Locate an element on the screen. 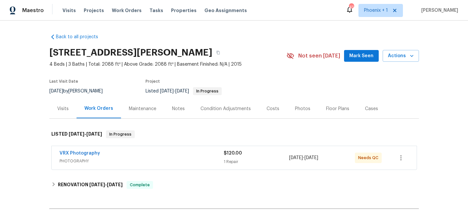 The image size is (468, 215). span: Actions is located at coordinates (401, 56).